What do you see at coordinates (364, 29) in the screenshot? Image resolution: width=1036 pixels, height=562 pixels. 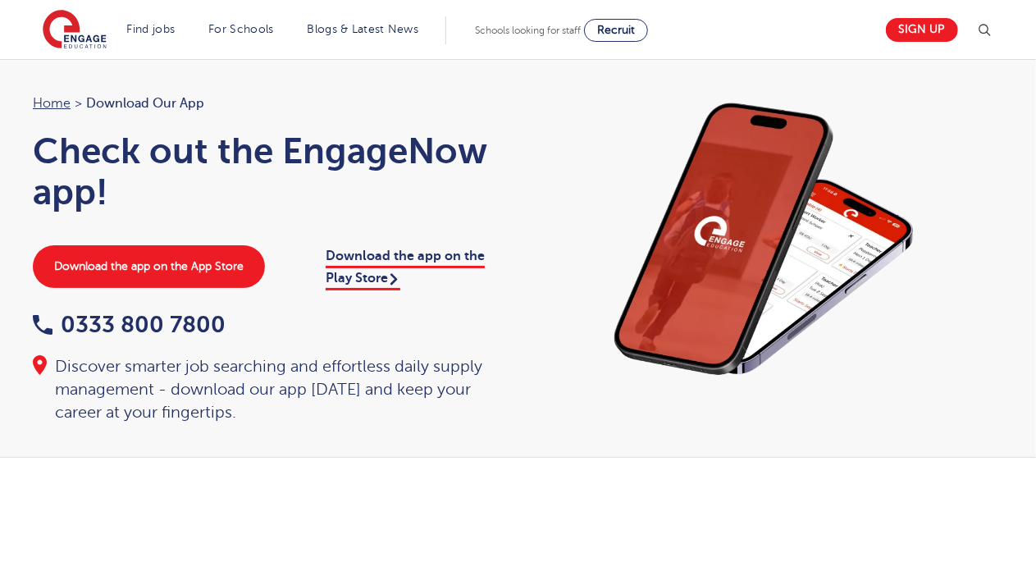 I see `a: Blogs & Latest News` at bounding box center [364, 29].